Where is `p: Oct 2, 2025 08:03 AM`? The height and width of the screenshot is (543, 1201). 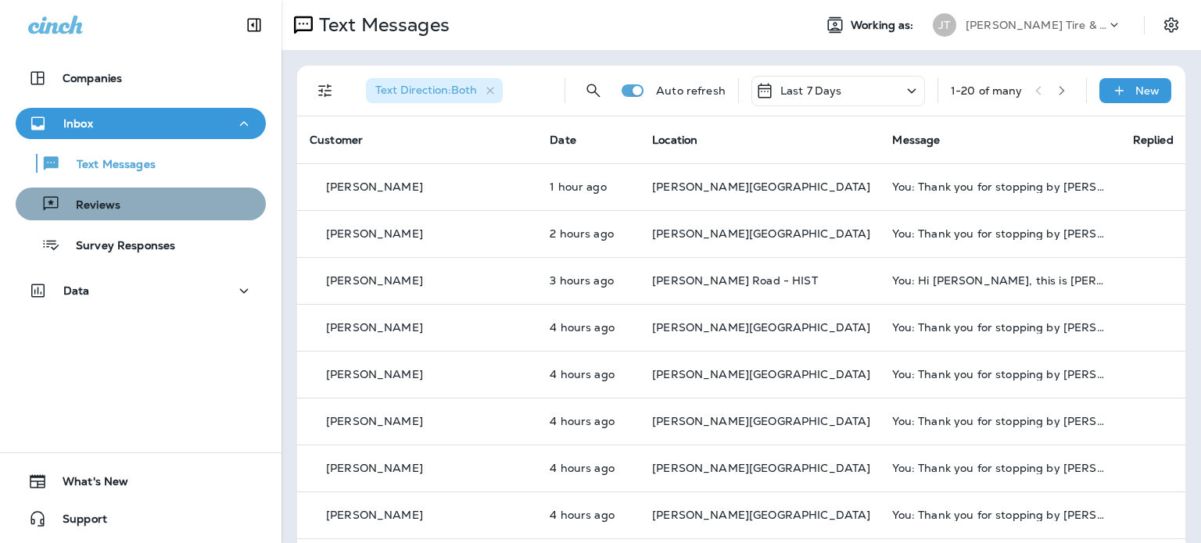 p: Oct 2, 2025 08:03 AM is located at coordinates (588, 515).